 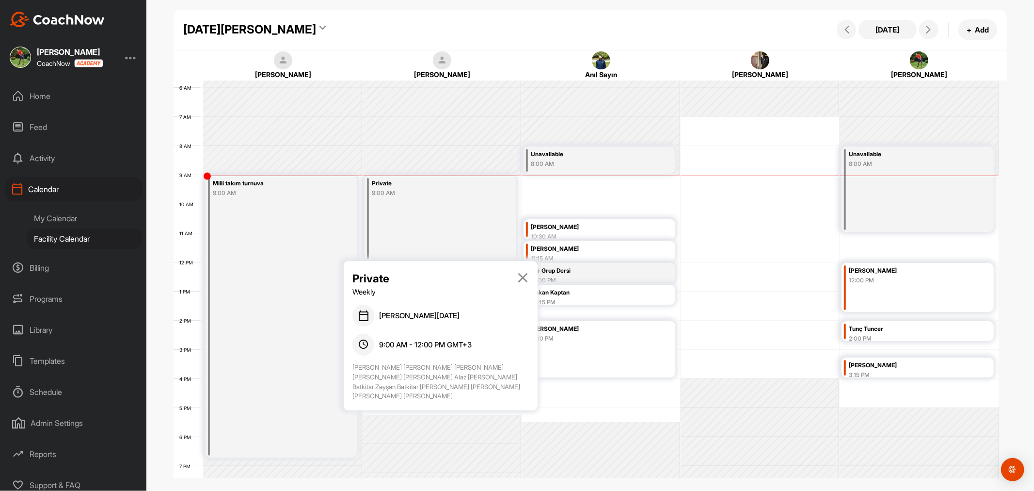 I want to click on div: 7 AM, so click(x=187, y=117).